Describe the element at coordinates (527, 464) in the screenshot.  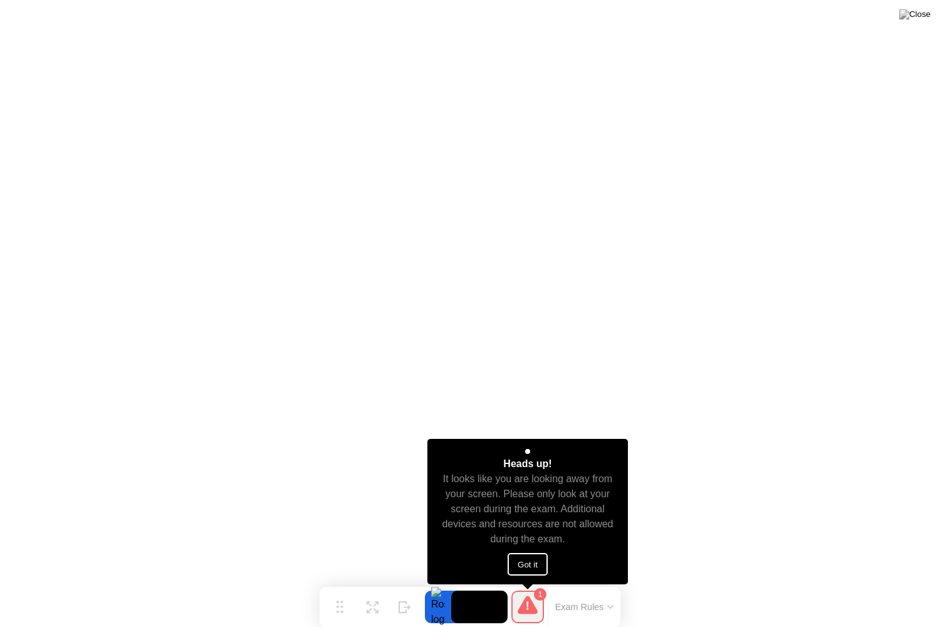
I see `div: Heads up!` at that location.